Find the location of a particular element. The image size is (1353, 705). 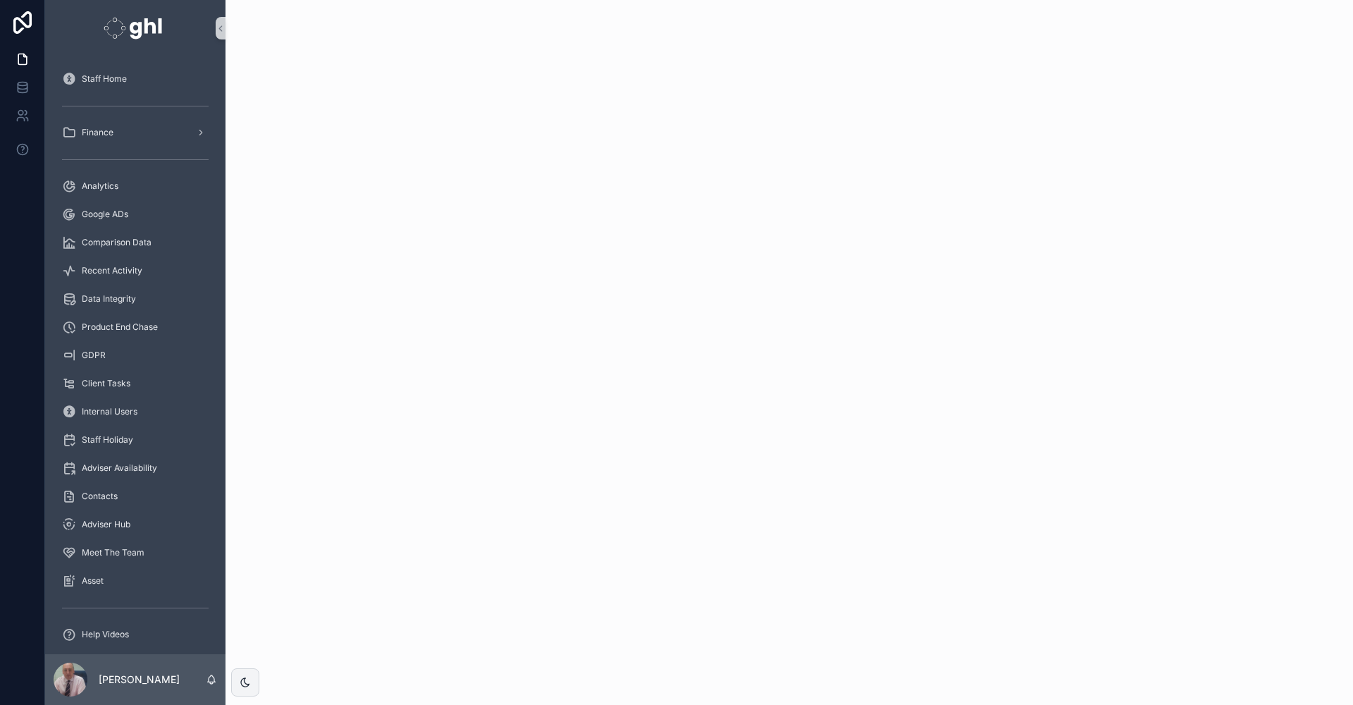

span: Google ADs is located at coordinates (105, 214).